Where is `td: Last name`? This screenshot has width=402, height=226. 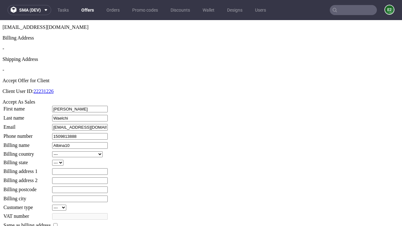 td: Last name is located at coordinates (27, 98).